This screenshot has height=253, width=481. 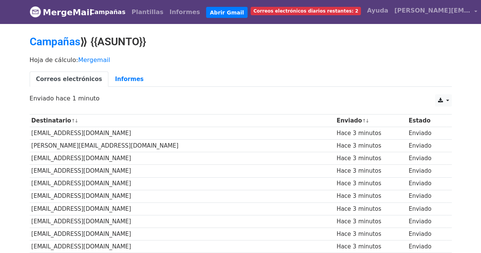 What do you see at coordinates (227, 12) in the screenshot?
I see `font: Abrir Gmail` at bounding box center [227, 12].